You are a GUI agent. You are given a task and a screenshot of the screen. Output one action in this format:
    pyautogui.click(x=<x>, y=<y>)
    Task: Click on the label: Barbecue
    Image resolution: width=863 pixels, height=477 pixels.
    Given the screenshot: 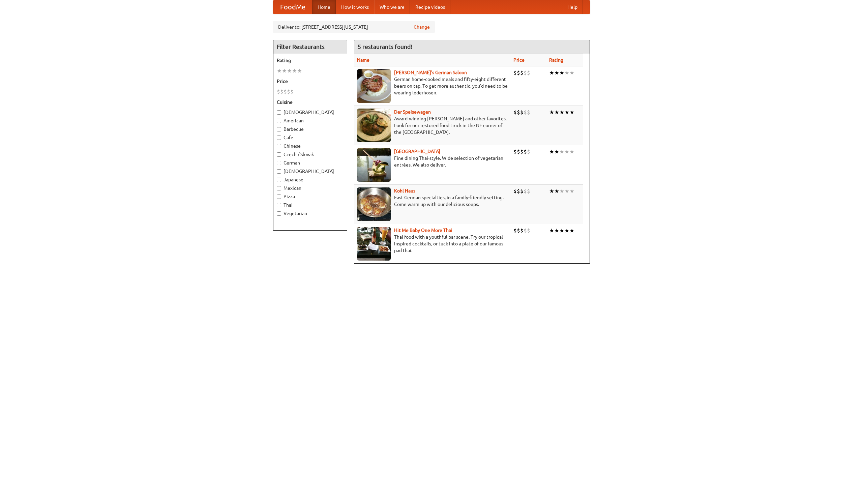 What is the action you would take?
    pyautogui.click(x=310, y=129)
    